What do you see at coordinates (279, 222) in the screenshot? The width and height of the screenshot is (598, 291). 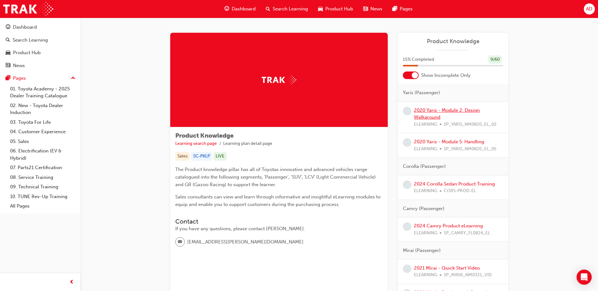 I see `h3: Contact` at bounding box center [279, 222].